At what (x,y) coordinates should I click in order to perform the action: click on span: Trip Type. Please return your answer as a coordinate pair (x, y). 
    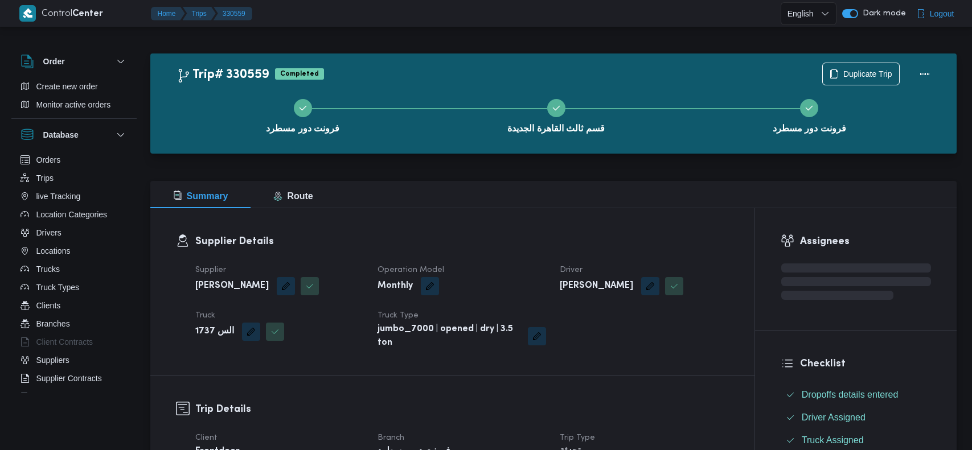
    Looking at the image, I should click on (577, 438).